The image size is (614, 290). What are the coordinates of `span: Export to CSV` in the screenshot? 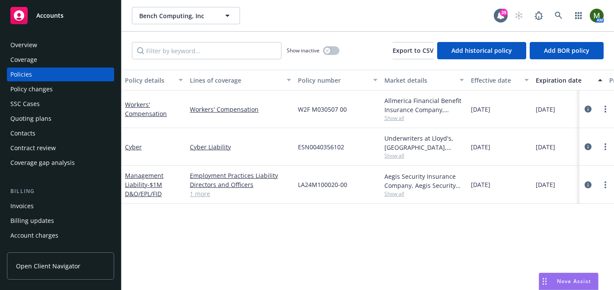 It's located at (413, 50).